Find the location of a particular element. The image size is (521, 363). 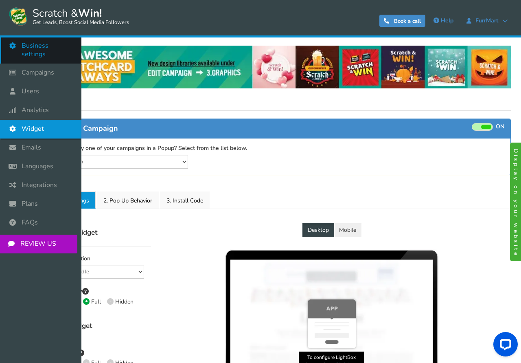

a: 3. Install Code is located at coordinates (185, 200).